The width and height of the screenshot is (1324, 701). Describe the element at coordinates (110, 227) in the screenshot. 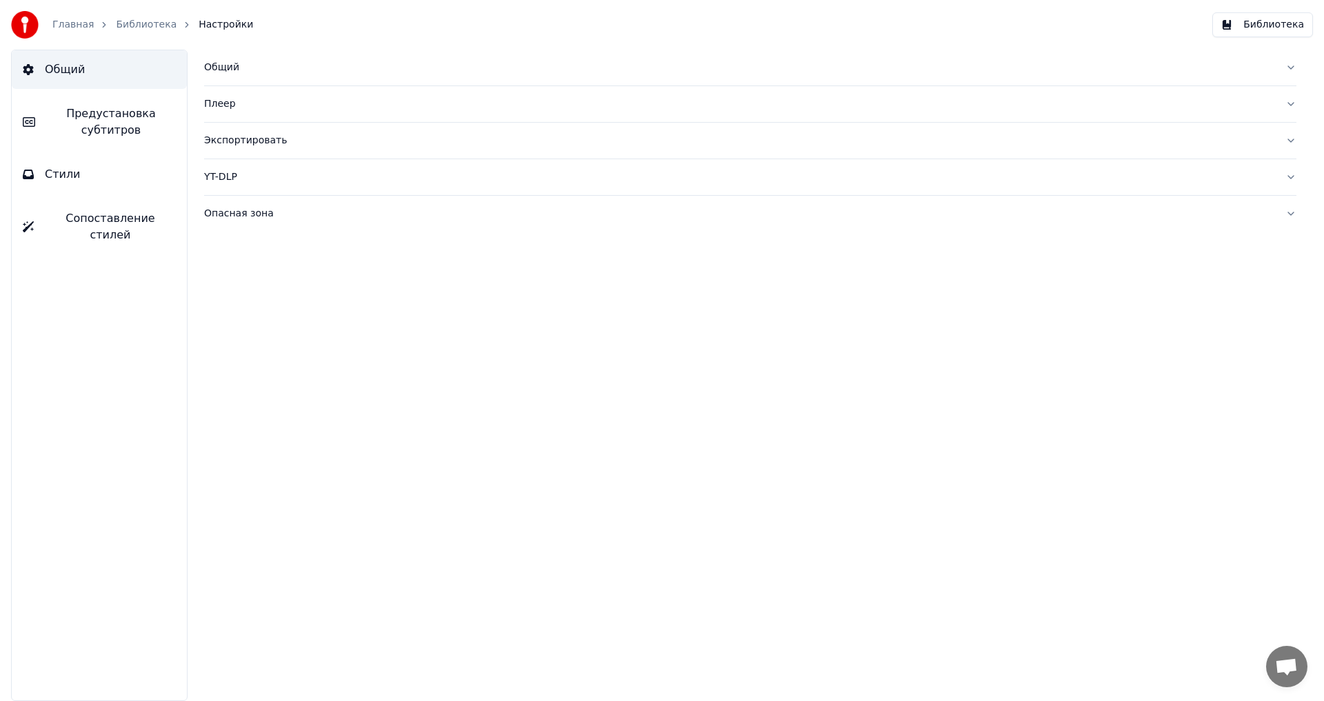

I see `span: Сопоставление стилей` at that location.